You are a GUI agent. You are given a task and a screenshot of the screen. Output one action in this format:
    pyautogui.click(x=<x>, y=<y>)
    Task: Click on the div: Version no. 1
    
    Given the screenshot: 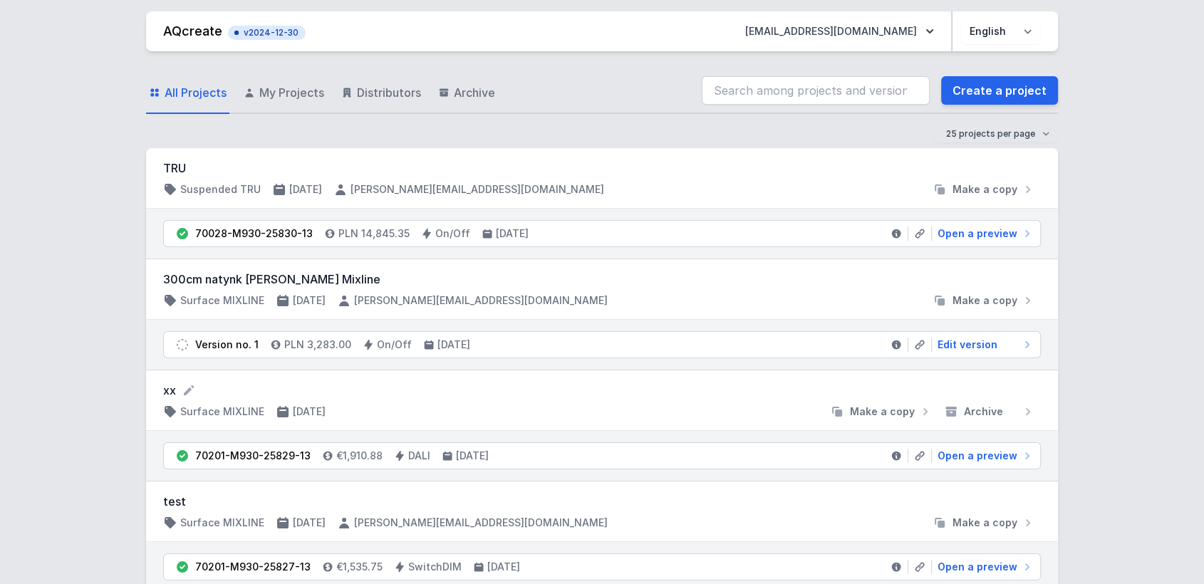 What is the action you would take?
    pyautogui.click(x=227, y=345)
    